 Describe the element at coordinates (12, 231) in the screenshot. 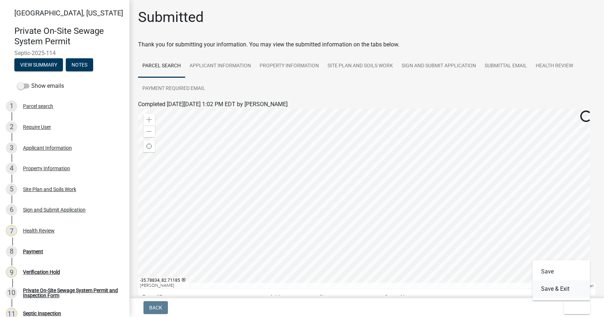

I see `div: 7` at that location.